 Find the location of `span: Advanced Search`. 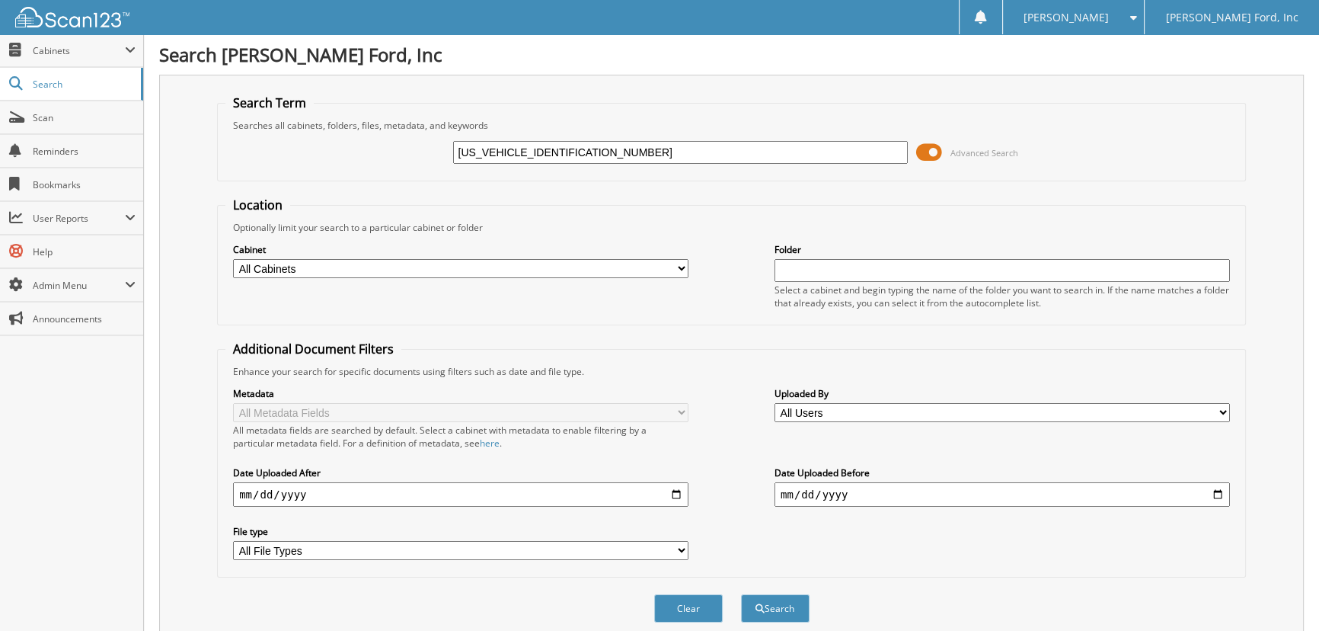

span: Advanced Search is located at coordinates (983, 152).